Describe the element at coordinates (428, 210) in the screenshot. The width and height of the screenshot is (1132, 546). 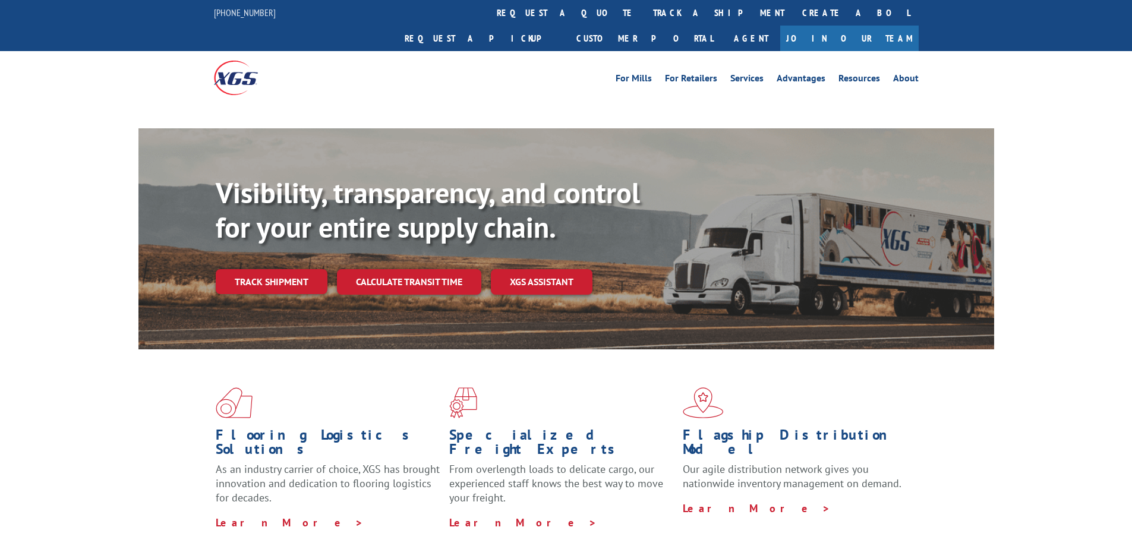
I see `b: Visibility, transparency, and control for your entire supply chain.` at that location.